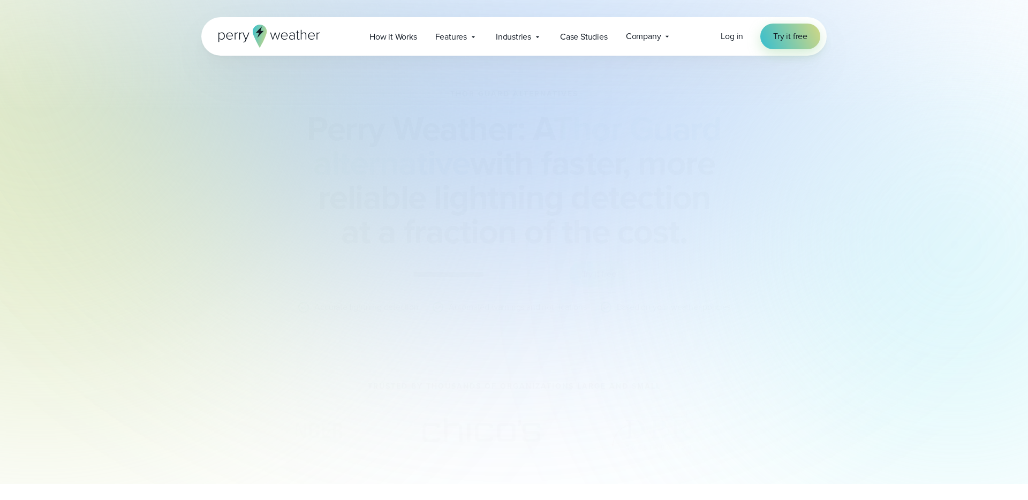  What do you see at coordinates (732, 36) in the screenshot?
I see `a: Log in` at bounding box center [732, 36].